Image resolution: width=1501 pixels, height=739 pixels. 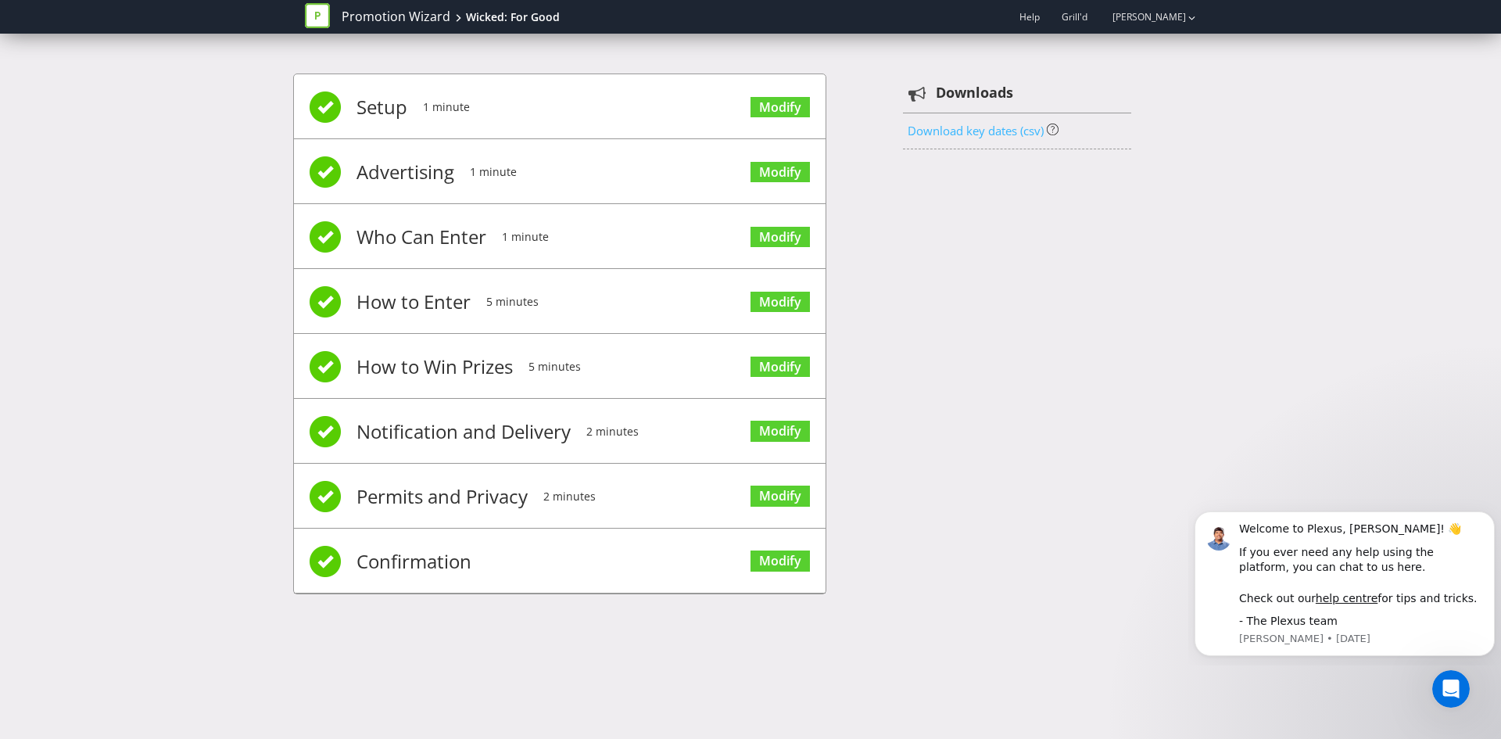 What do you see at coordinates (396, 16) in the screenshot?
I see `a: Promotion Wizard` at bounding box center [396, 16].